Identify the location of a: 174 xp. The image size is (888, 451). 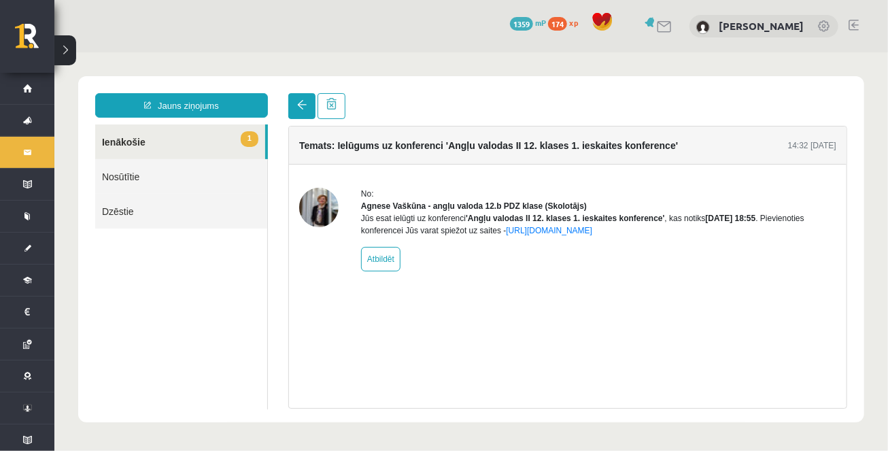
(567, 22).